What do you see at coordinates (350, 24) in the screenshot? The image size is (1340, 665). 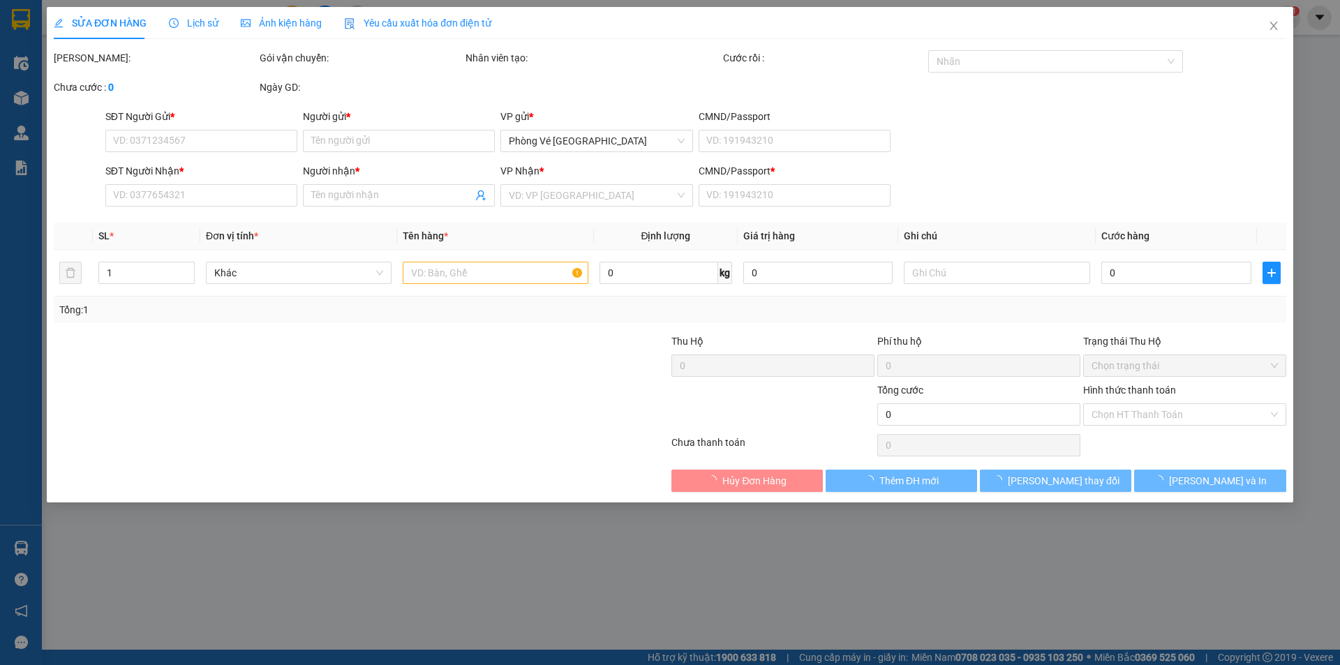 I see `img: icon` at bounding box center [350, 24].